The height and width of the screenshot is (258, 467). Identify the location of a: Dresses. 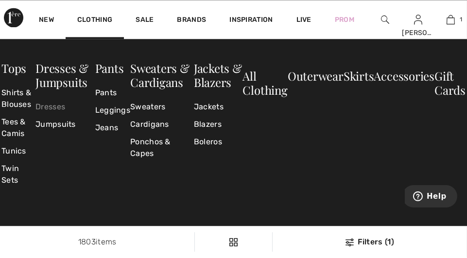
(65, 107).